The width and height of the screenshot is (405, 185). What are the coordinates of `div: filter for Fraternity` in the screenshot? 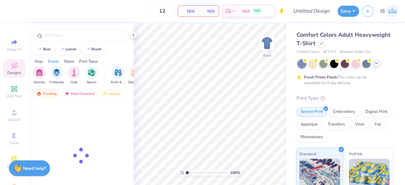 It's located at (57, 75).